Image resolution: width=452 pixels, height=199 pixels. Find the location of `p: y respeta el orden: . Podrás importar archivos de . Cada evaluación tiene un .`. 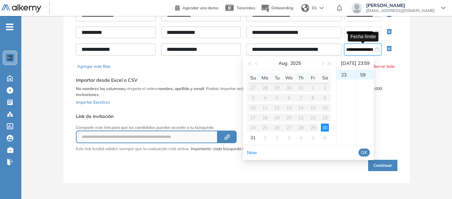

p: y respeta el orden: . Podrás importar archivos de . Cada evaluación tiene un . is located at coordinates (236, 92).